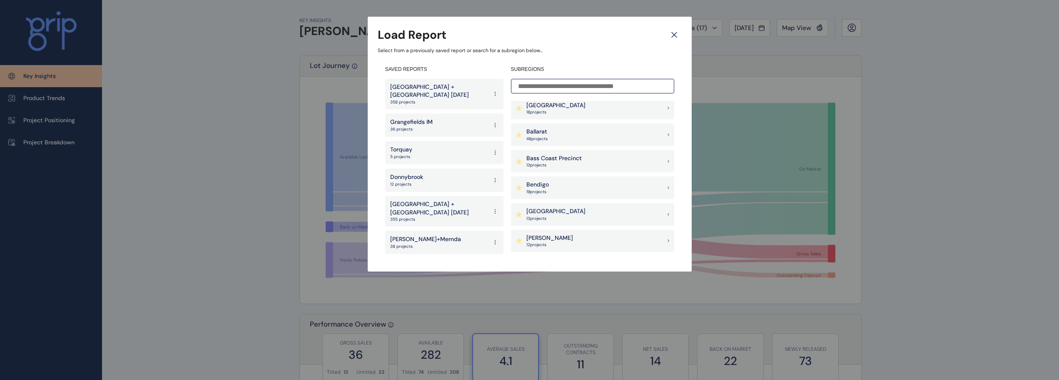  I want to click on p: 12 projects, so click(407, 184).